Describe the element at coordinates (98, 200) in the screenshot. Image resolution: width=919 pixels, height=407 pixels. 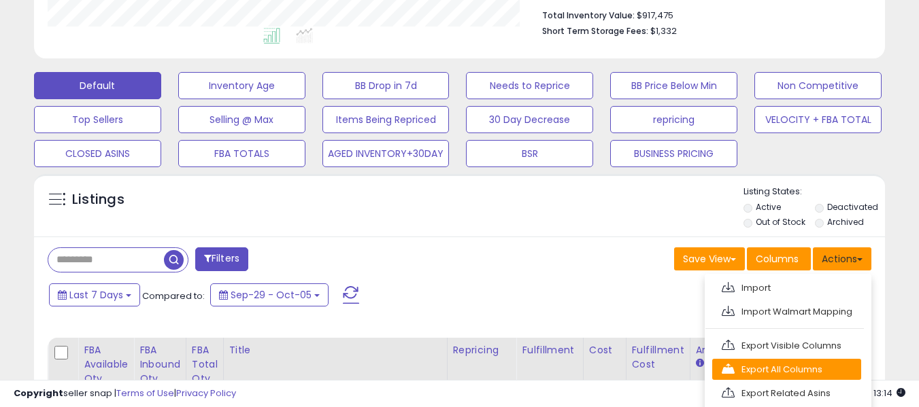
I see `h5: Listings` at that location.